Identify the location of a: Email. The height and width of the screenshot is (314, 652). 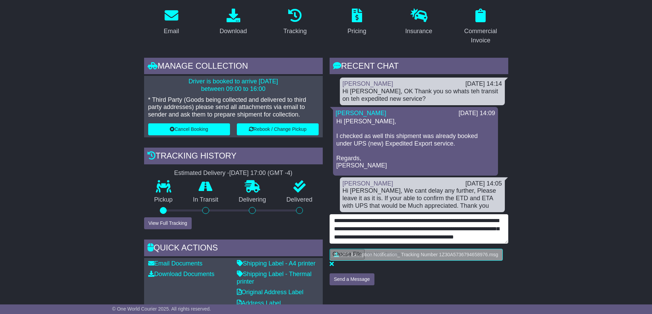
(171, 22).